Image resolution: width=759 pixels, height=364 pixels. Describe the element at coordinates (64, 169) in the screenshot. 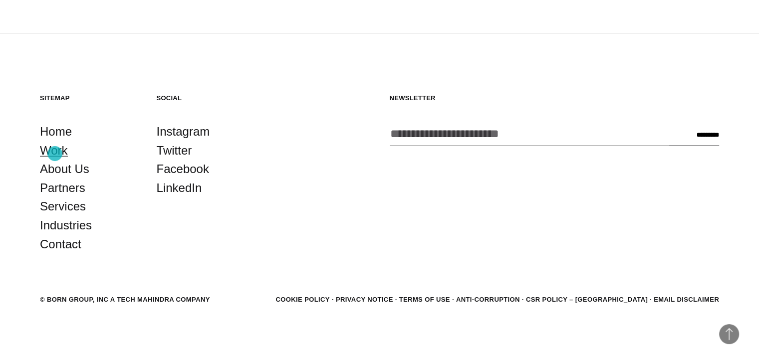

I see `a: About Us` at that location.